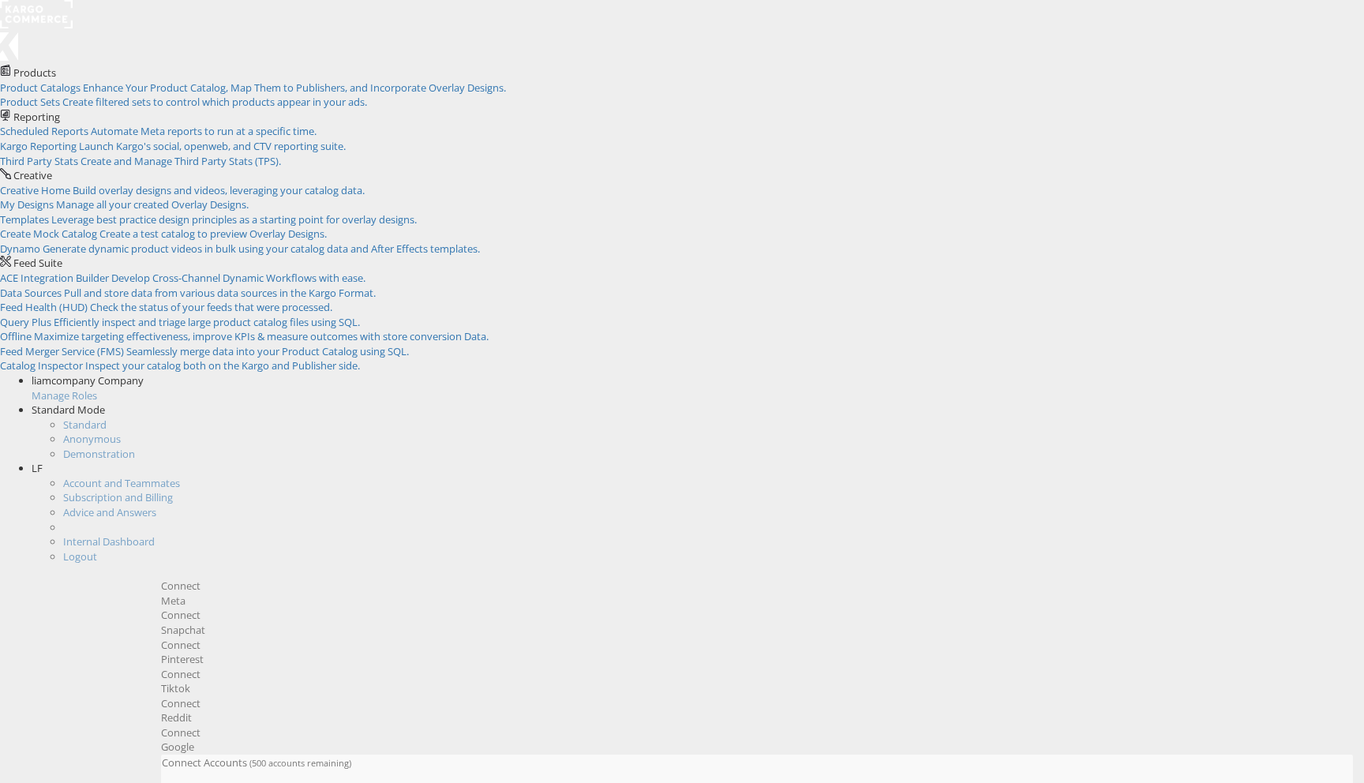  Describe the element at coordinates (261, 336) in the screenshot. I see `span: Maximize targeting effectiveness, improve KPIs & measure outcomes with store conversion Data.` at that location.